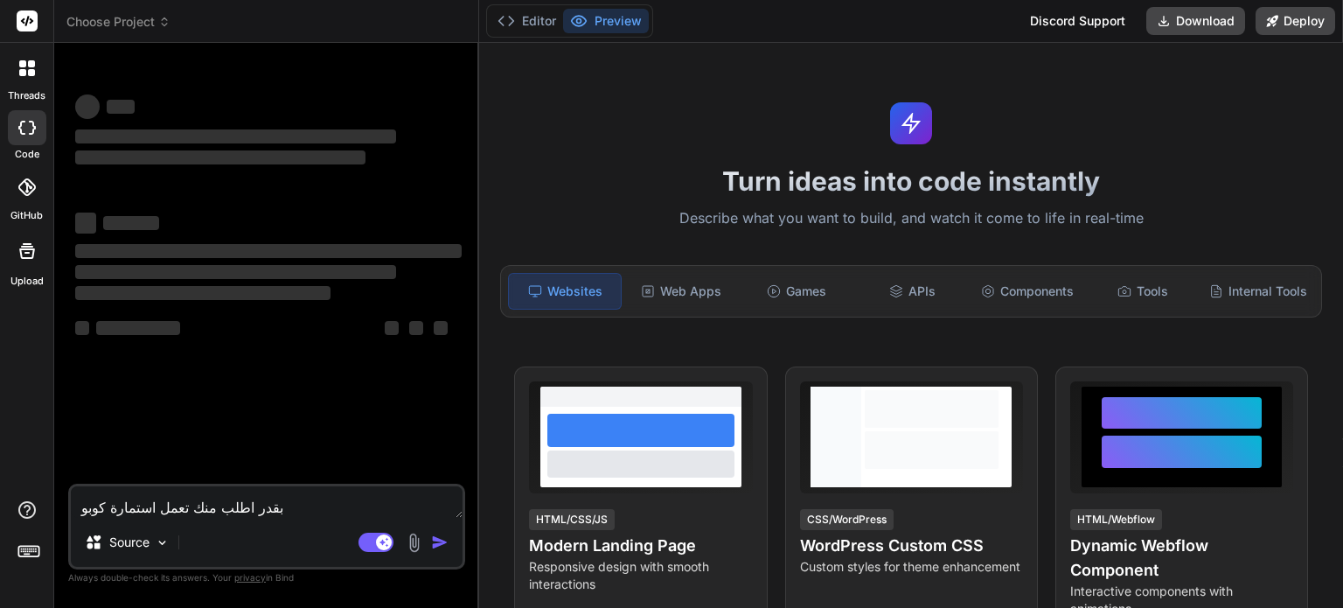 This screenshot has height=608, width=1343. I want to click on button: Preview, so click(606, 21).